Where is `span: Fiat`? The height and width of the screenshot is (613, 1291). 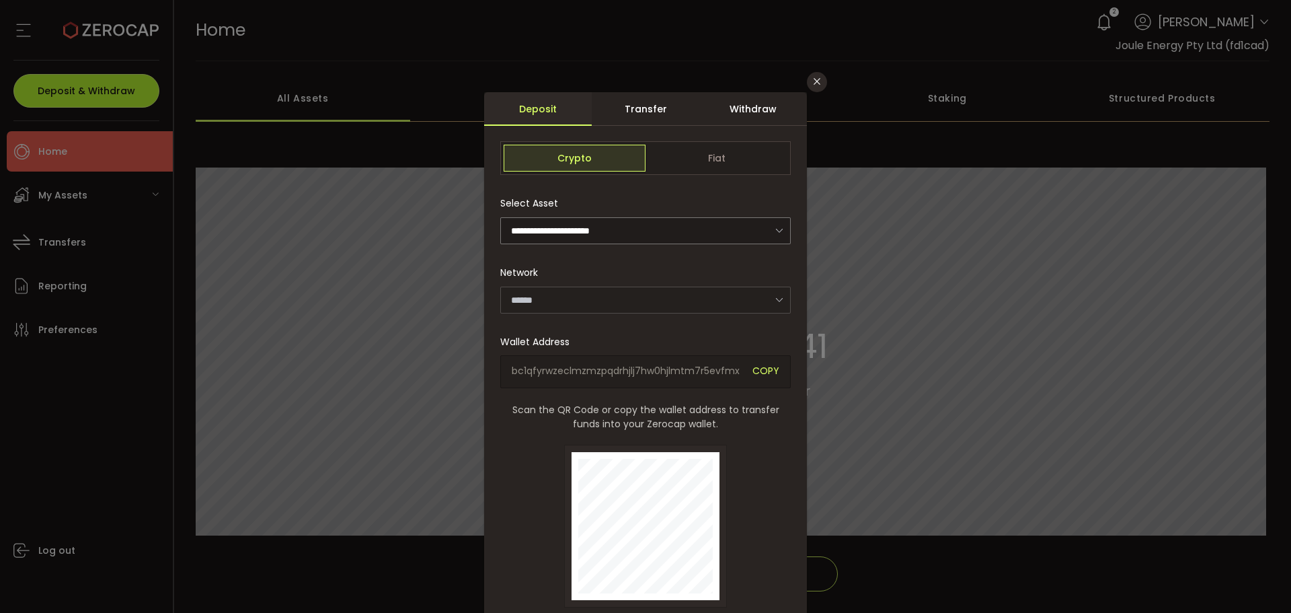
span: Fiat is located at coordinates (716, 158).